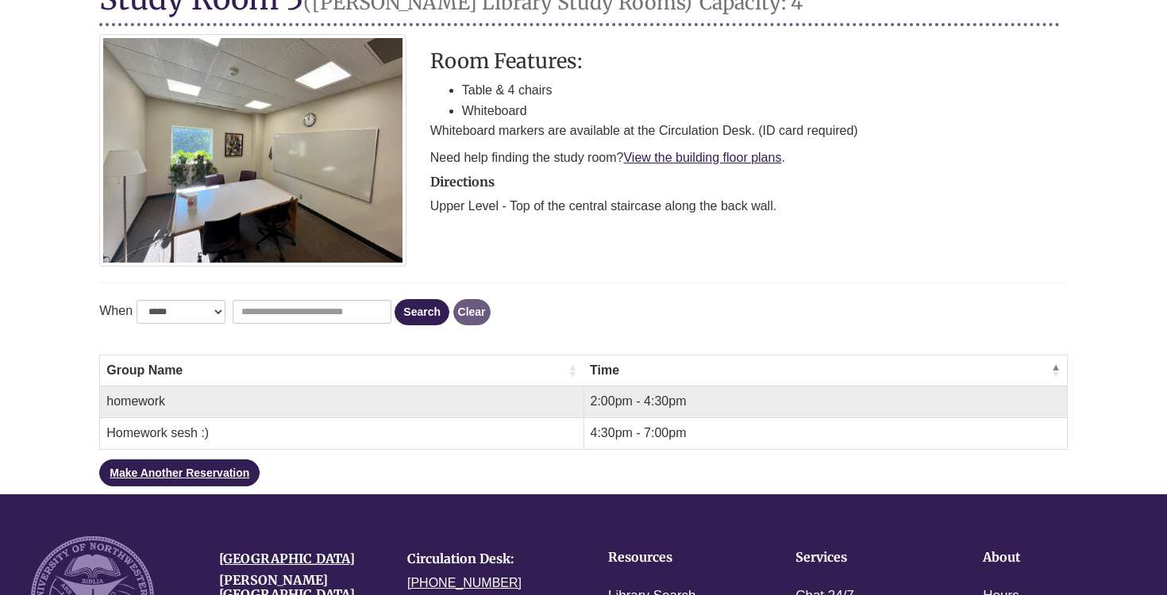  What do you see at coordinates (1056, 371) in the screenshot?
I see `span: Time : Activate to invert sorting` at bounding box center [1056, 371].